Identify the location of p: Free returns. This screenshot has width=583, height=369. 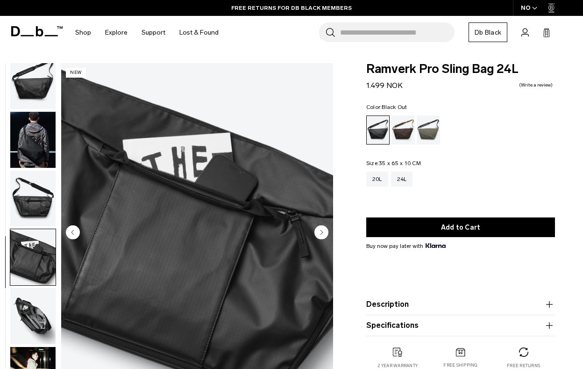
(523, 365).